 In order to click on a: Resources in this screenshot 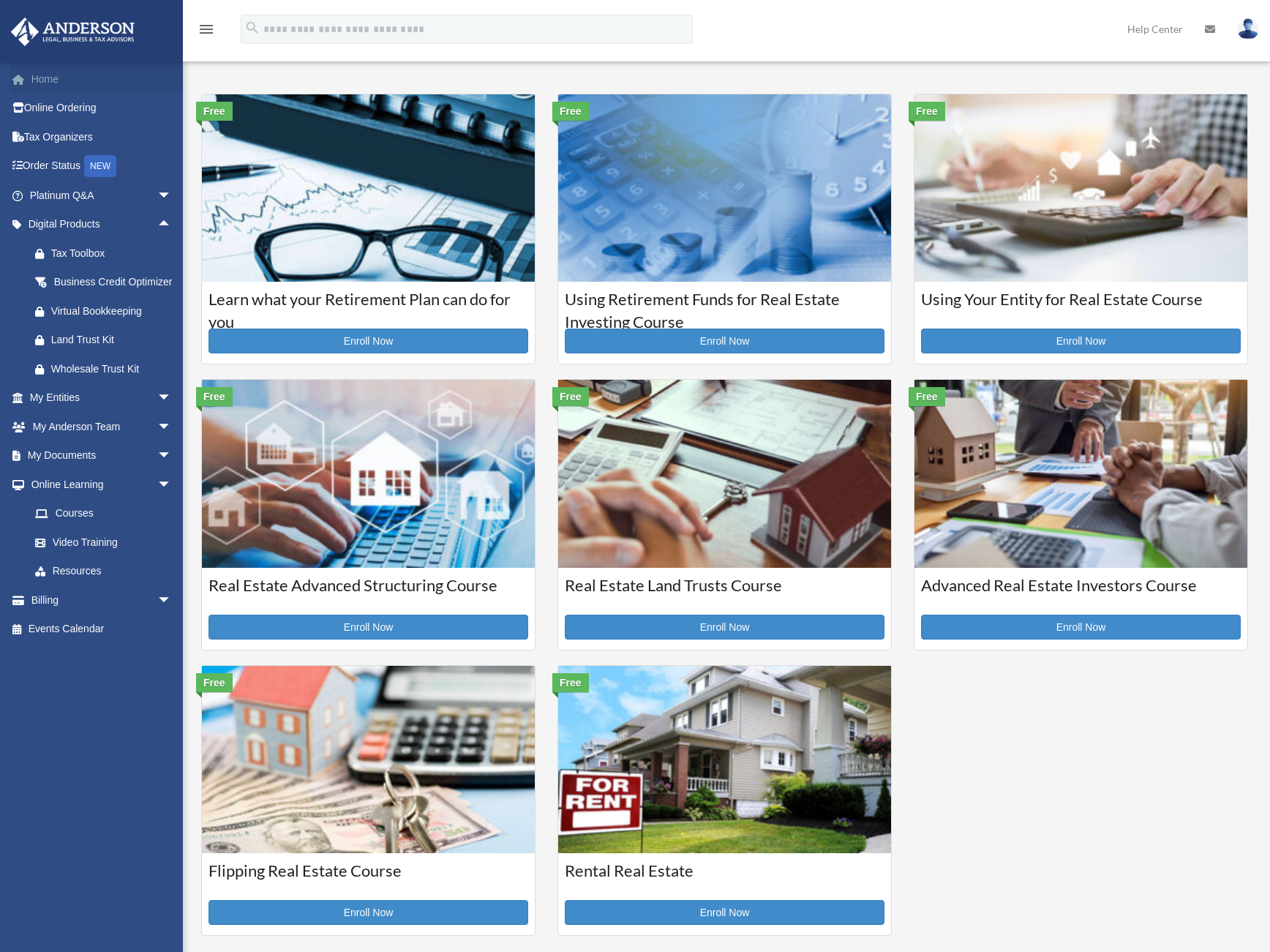, I will do `click(107, 571)`.